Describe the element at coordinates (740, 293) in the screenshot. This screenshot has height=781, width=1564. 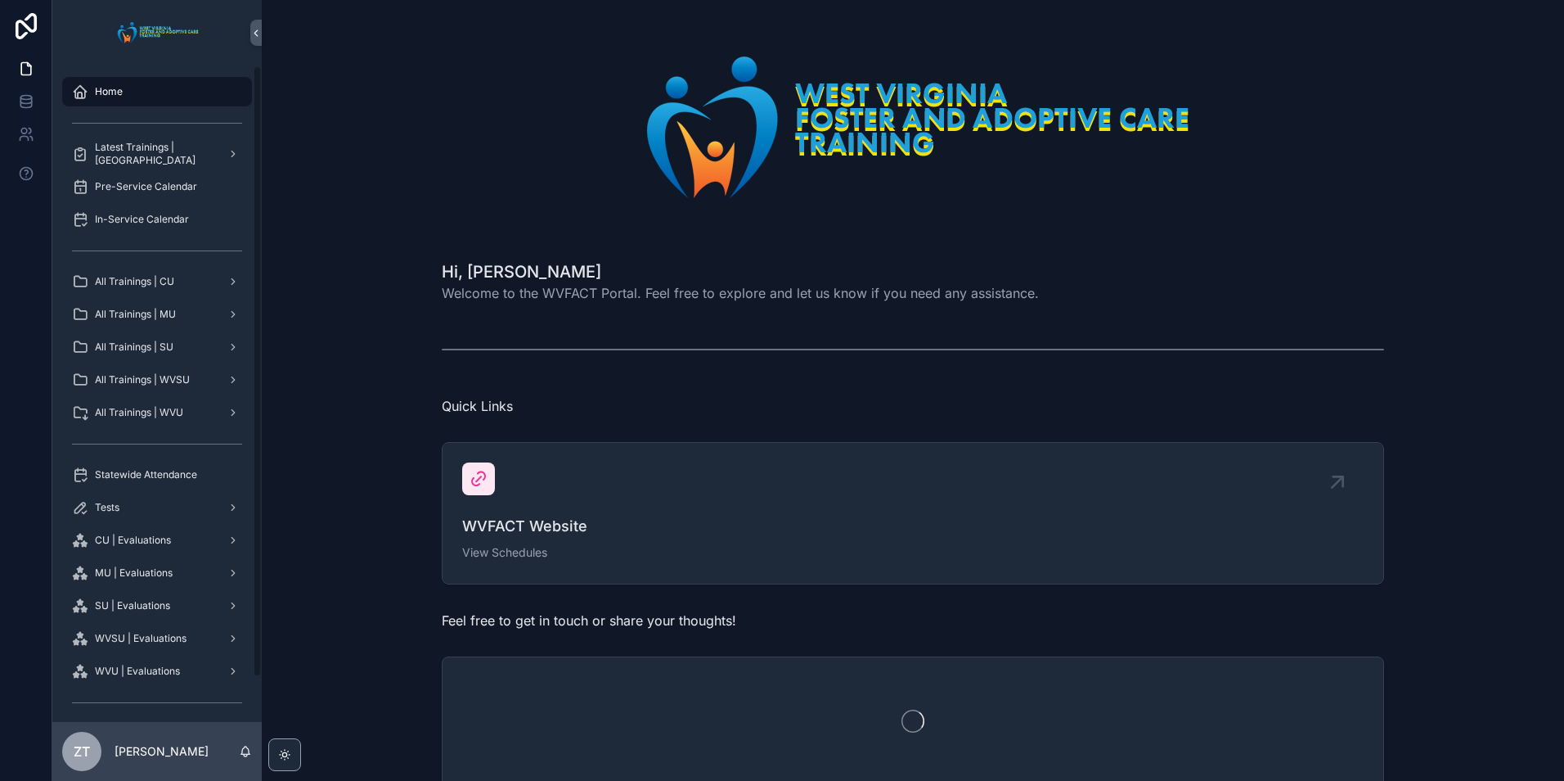
I see `span: Welcome to the WVFACT Portal. Feel free to explore and let us know if you need any assistance.` at that location.